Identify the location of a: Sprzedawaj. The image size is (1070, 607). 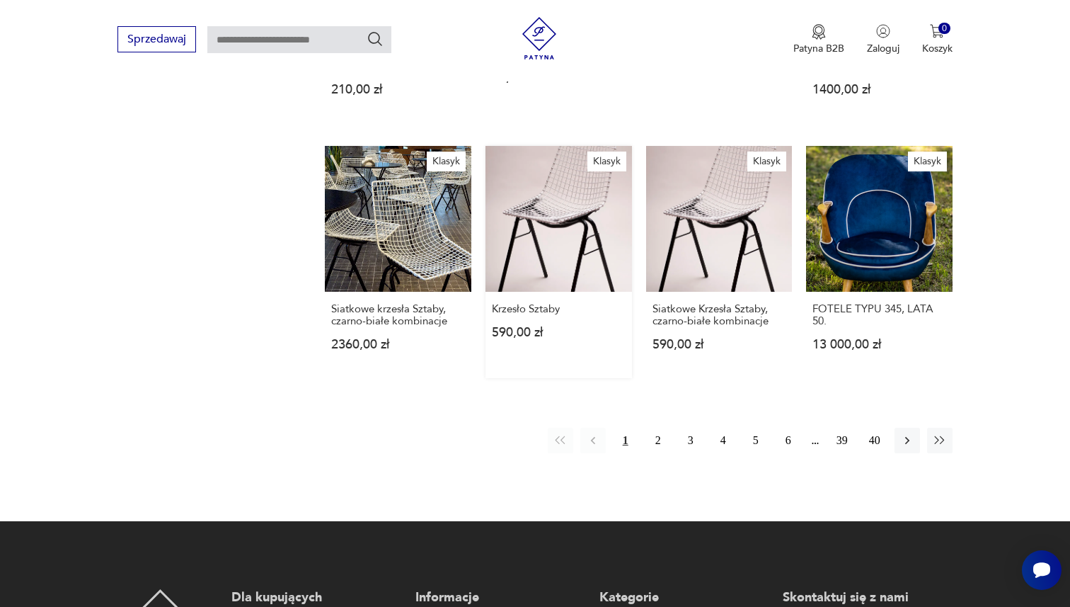
(156, 40).